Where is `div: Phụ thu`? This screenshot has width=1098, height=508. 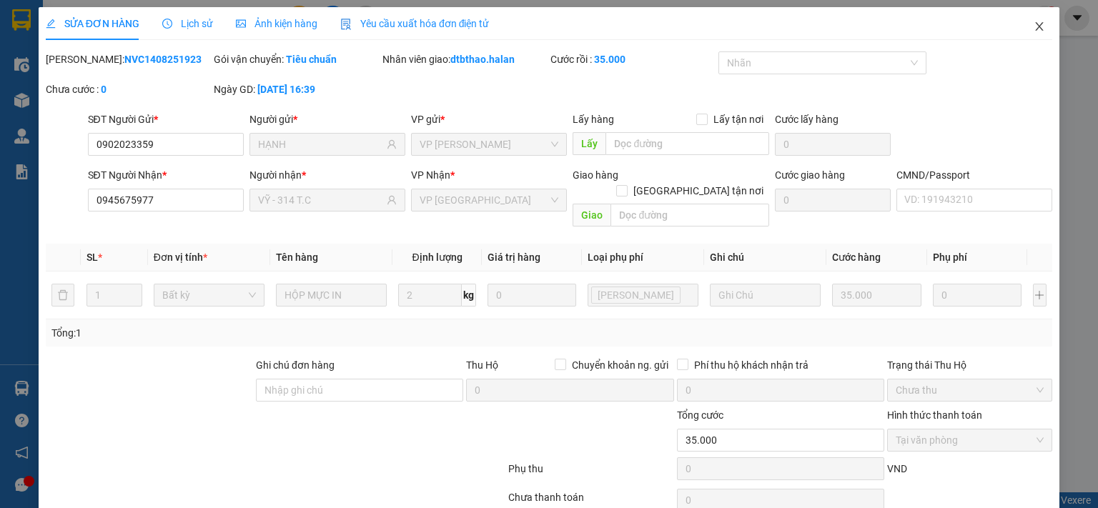
div: Phụ thu is located at coordinates (590, 473).